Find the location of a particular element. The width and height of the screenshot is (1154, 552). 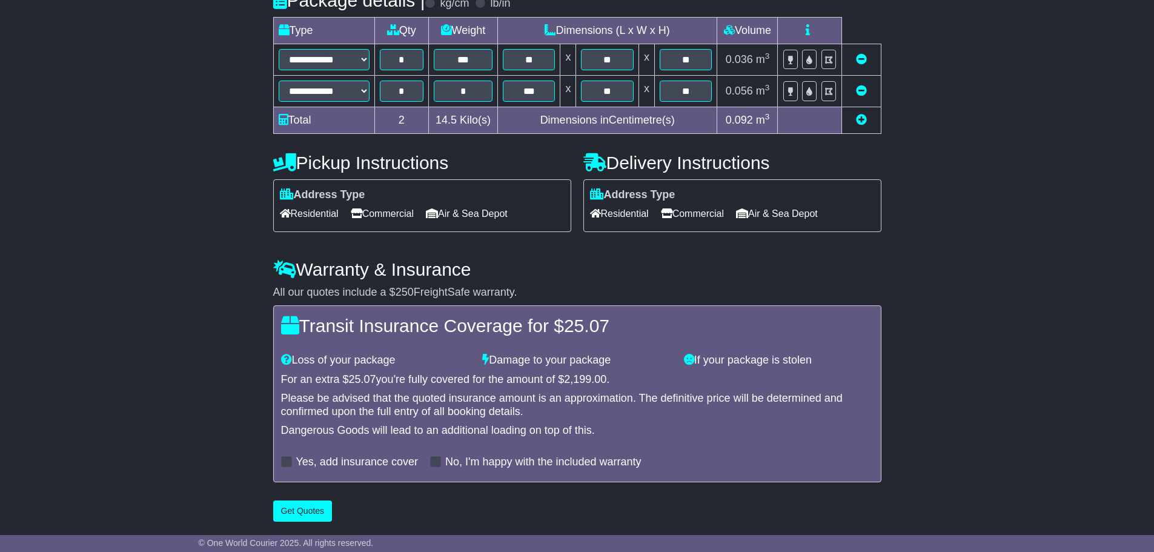

div: Loss of your package is located at coordinates (375, 360).